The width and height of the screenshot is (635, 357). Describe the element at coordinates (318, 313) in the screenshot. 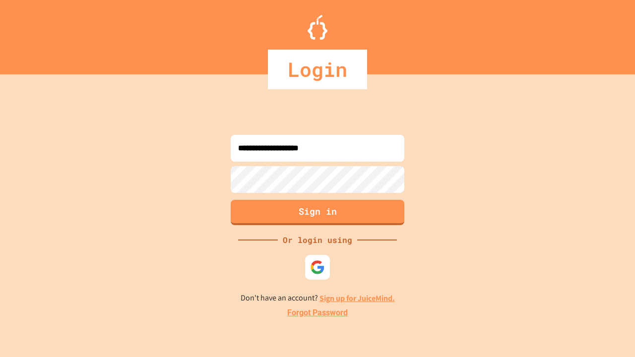

I see `a: Forgot Password` at that location.